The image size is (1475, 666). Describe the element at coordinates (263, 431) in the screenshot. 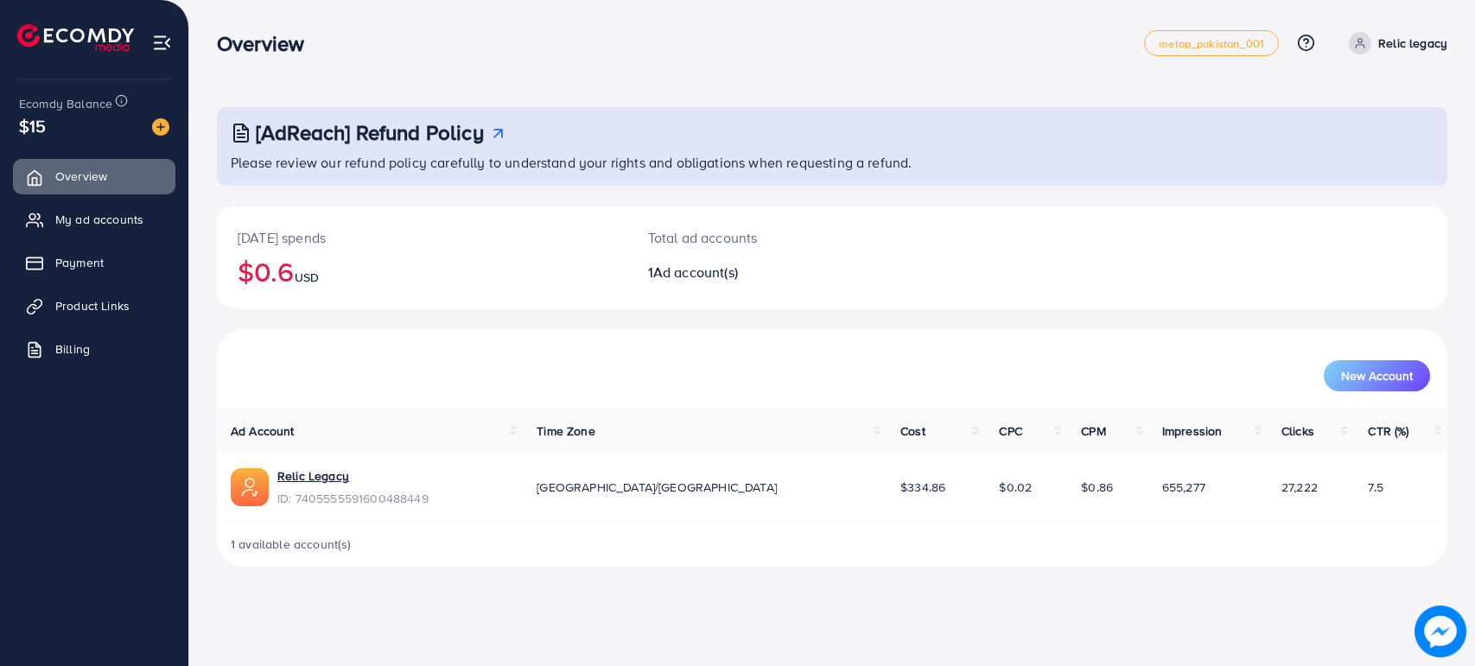

I see `span: Ad Account` at that location.